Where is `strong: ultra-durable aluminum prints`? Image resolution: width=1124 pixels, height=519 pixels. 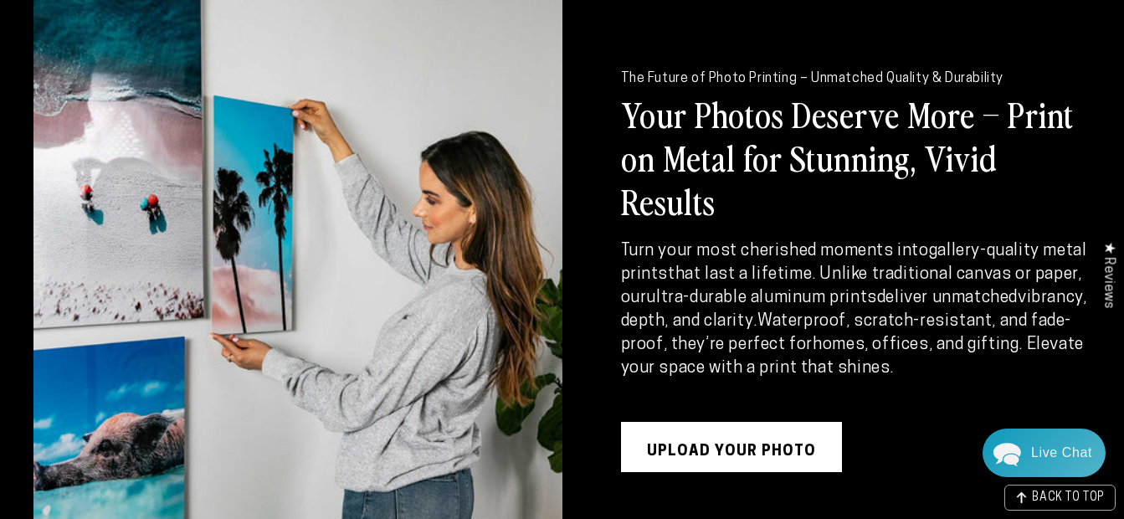 strong: ultra-durable aluminum prints is located at coordinates (761, 298).